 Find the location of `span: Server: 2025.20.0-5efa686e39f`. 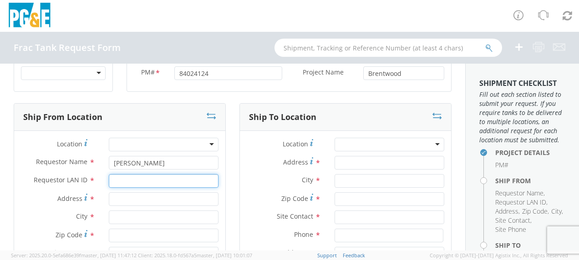

span: Server: 2025.20.0-5efa686e39f is located at coordinates (74, 255).